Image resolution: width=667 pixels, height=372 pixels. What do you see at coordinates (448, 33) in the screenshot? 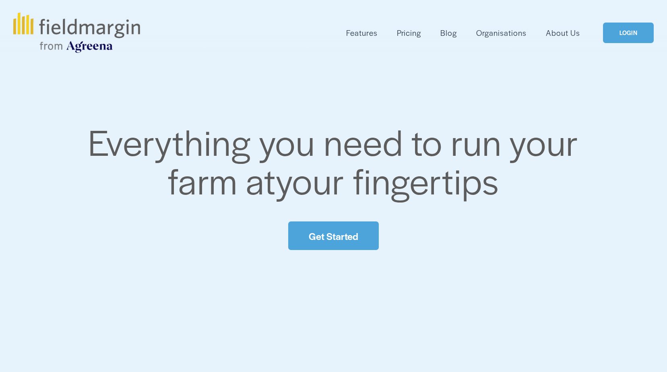
I see `a: Blog` at bounding box center [448, 33].